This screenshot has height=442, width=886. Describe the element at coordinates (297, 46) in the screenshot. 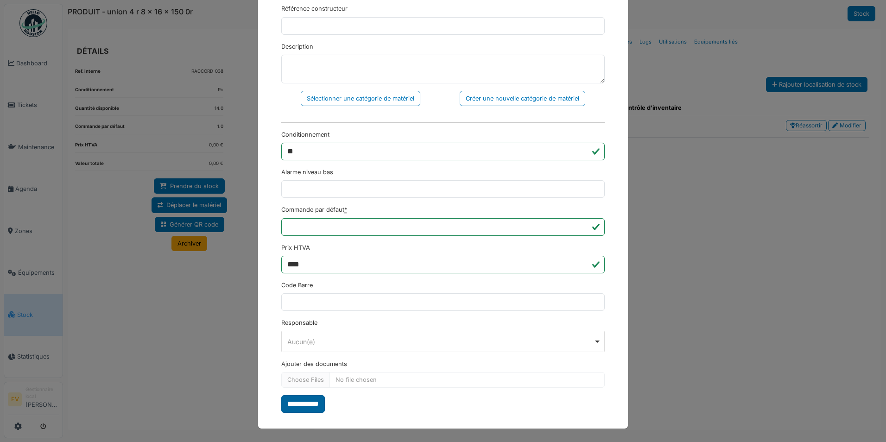

I see `label: Description` at that location.